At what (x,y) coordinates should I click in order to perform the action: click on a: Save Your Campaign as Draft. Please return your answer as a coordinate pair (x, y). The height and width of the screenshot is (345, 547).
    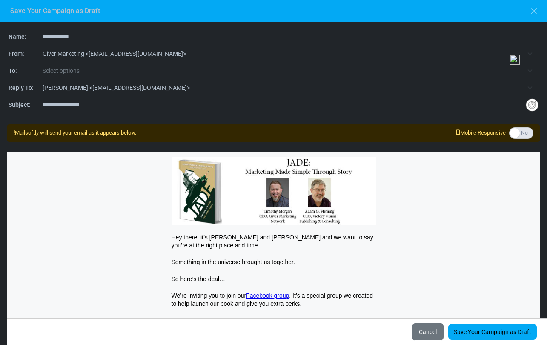
    Looking at the image, I should click on (493, 332).